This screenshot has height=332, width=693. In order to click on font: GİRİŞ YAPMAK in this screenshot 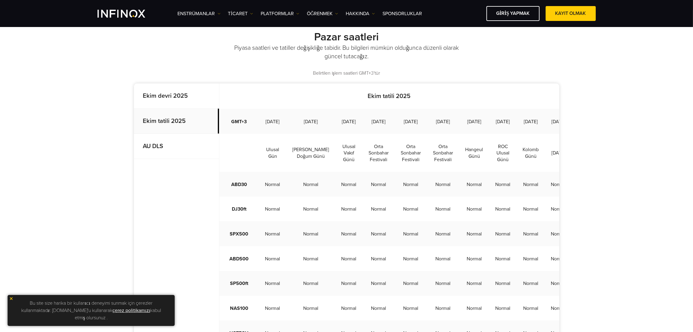, I will do `click(512, 13)`.